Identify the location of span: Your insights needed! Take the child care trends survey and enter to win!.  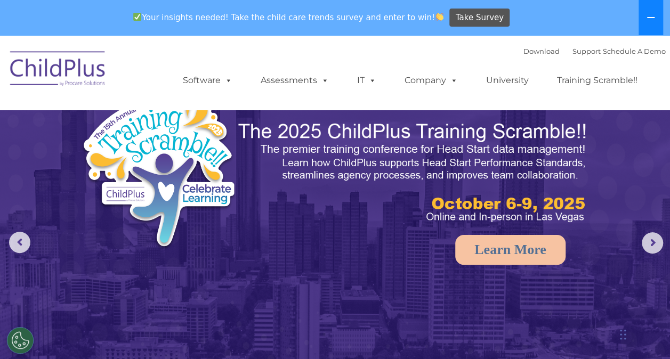
(288, 17).